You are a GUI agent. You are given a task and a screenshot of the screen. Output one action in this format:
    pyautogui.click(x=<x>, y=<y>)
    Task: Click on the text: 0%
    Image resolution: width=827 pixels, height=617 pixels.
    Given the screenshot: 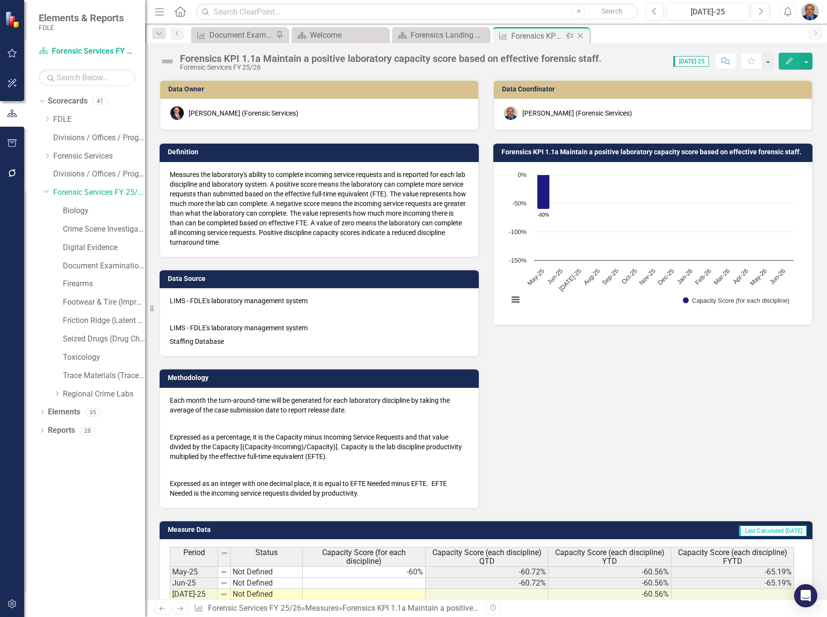 What is the action you would take?
    pyautogui.click(x=522, y=174)
    